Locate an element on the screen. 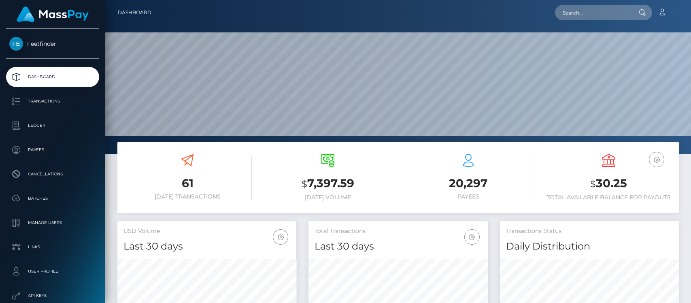  a: Cancellations is located at coordinates (53, 174).